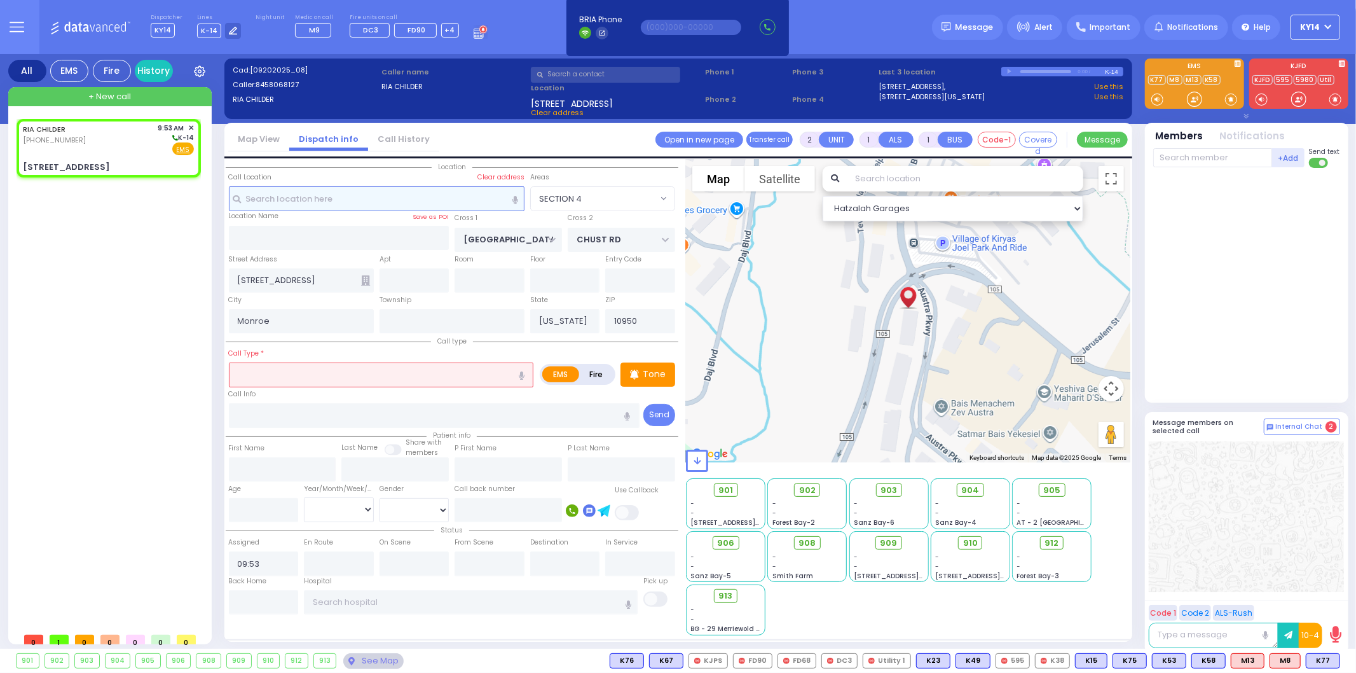 The image size is (1356, 673). What do you see at coordinates (1175, 79) in the screenshot?
I see `a: M8` at bounding box center [1175, 79].